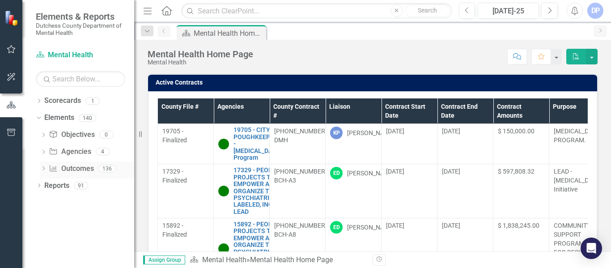  What do you see at coordinates (59, 118) in the screenshot?
I see `a: Elements` at bounding box center [59, 118].